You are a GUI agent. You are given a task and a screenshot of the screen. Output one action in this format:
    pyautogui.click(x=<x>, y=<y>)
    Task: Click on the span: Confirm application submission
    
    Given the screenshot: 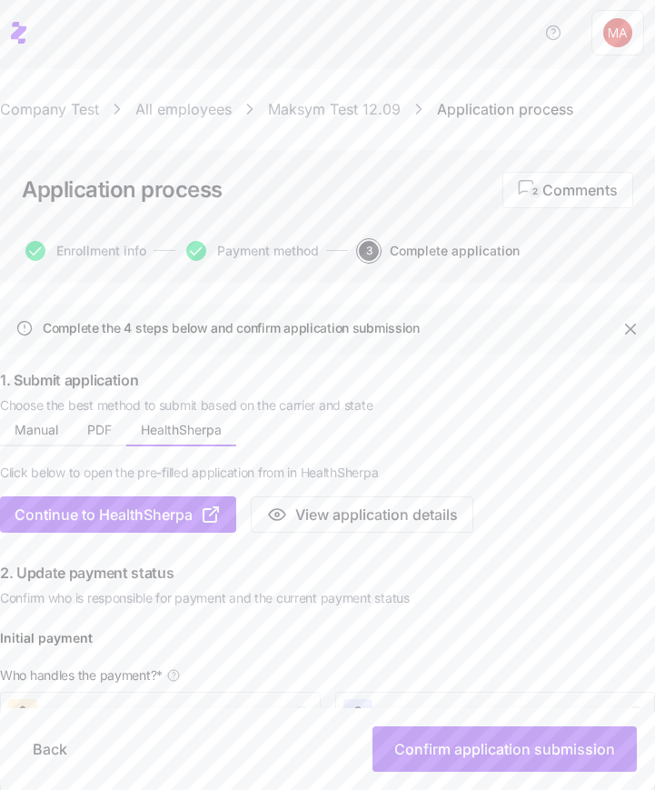 What is the action you would take?
    pyautogui.click(x=504, y=749)
    